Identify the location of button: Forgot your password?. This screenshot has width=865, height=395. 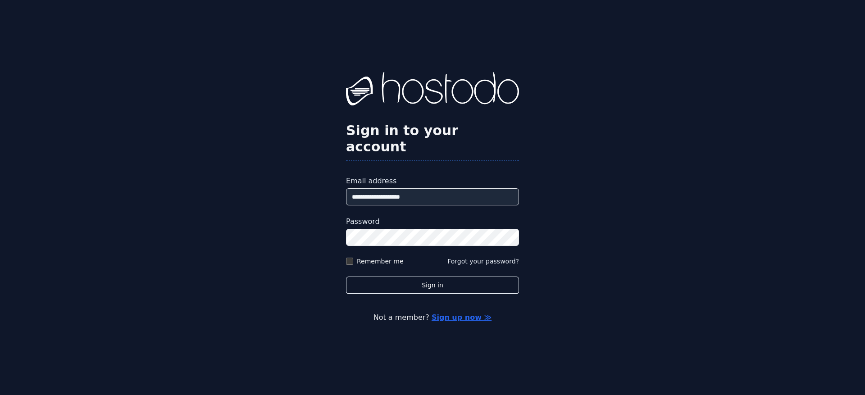
(483, 261).